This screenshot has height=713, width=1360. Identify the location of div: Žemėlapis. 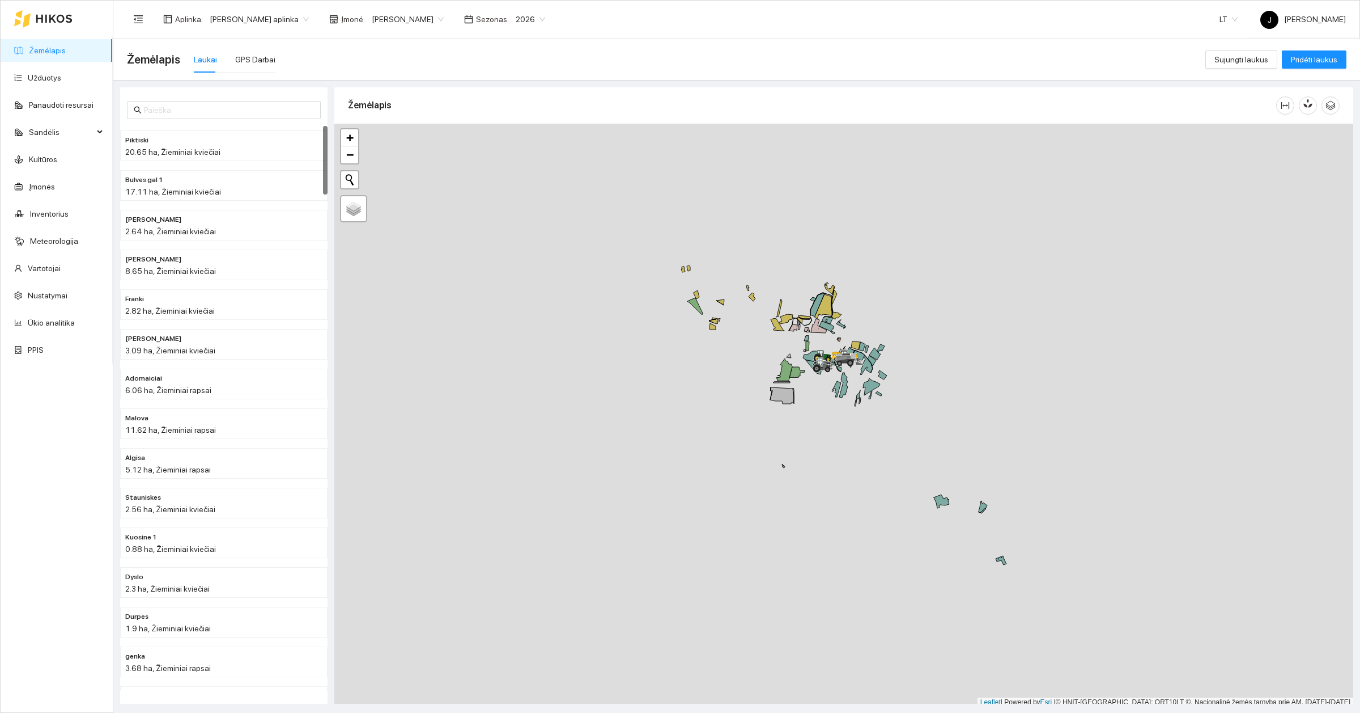
(812, 105).